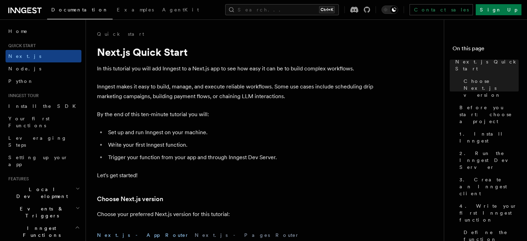  What do you see at coordinates (499, 10) in the screenshot?
I see `a: Sign Up` at bounding box center [499, 10].